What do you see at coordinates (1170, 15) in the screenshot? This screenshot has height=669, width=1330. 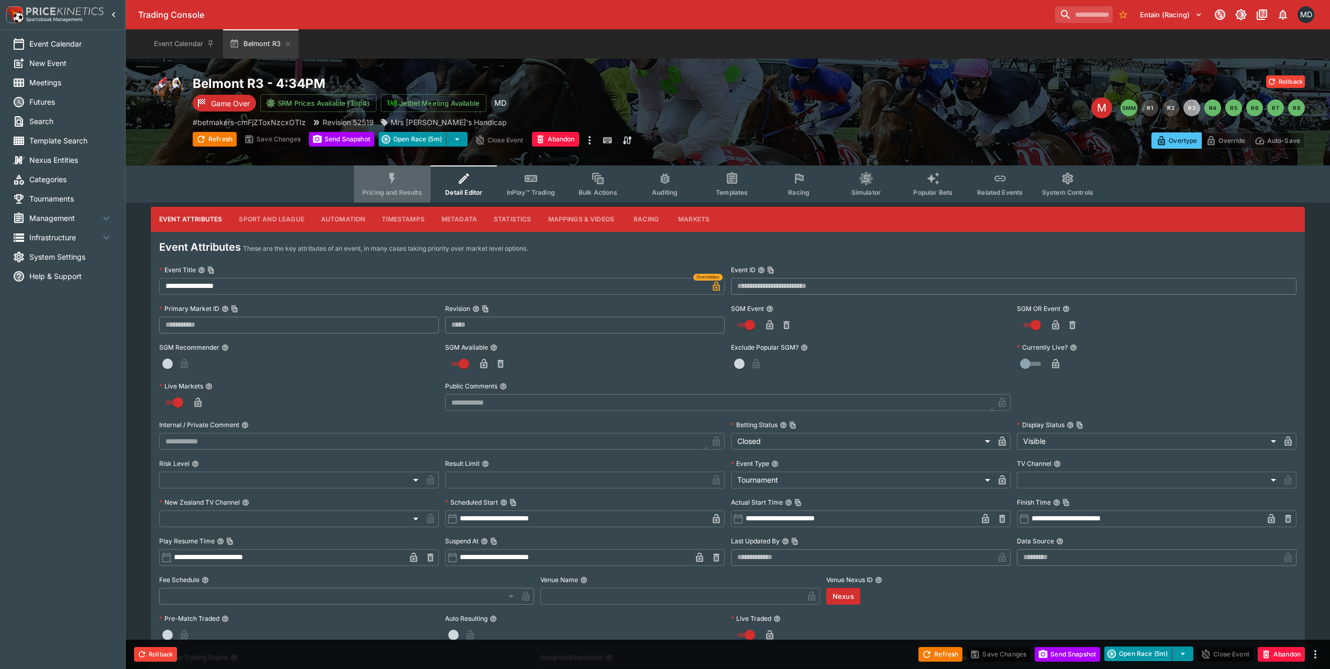 I see `button: Select Tenant` at bounding box center [1170, 15].